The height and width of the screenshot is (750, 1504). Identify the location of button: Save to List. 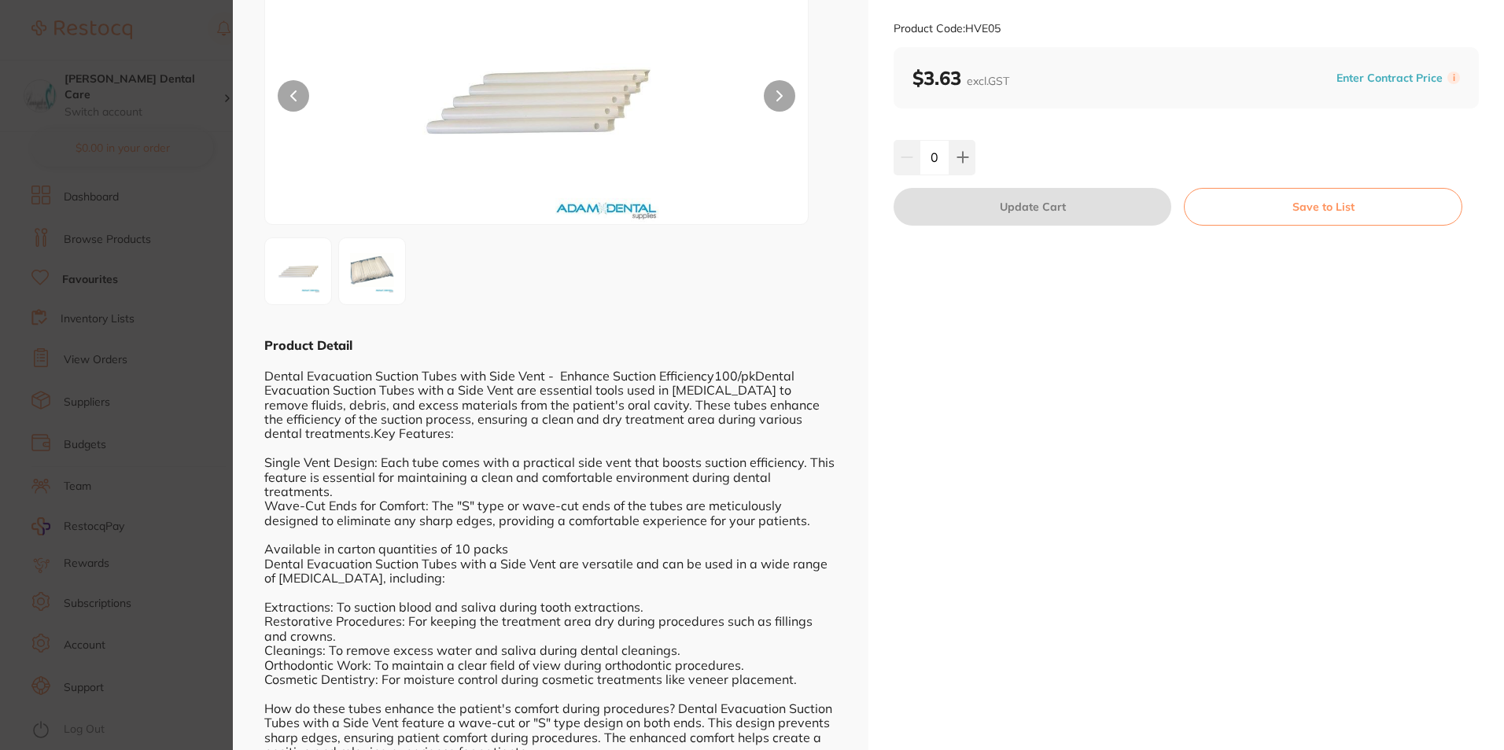
(1323, 207).